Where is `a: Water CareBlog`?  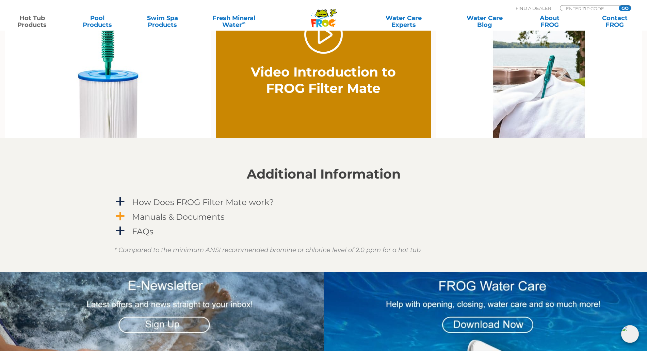 a: Water CareBlog is located at coordinates (484, 21).